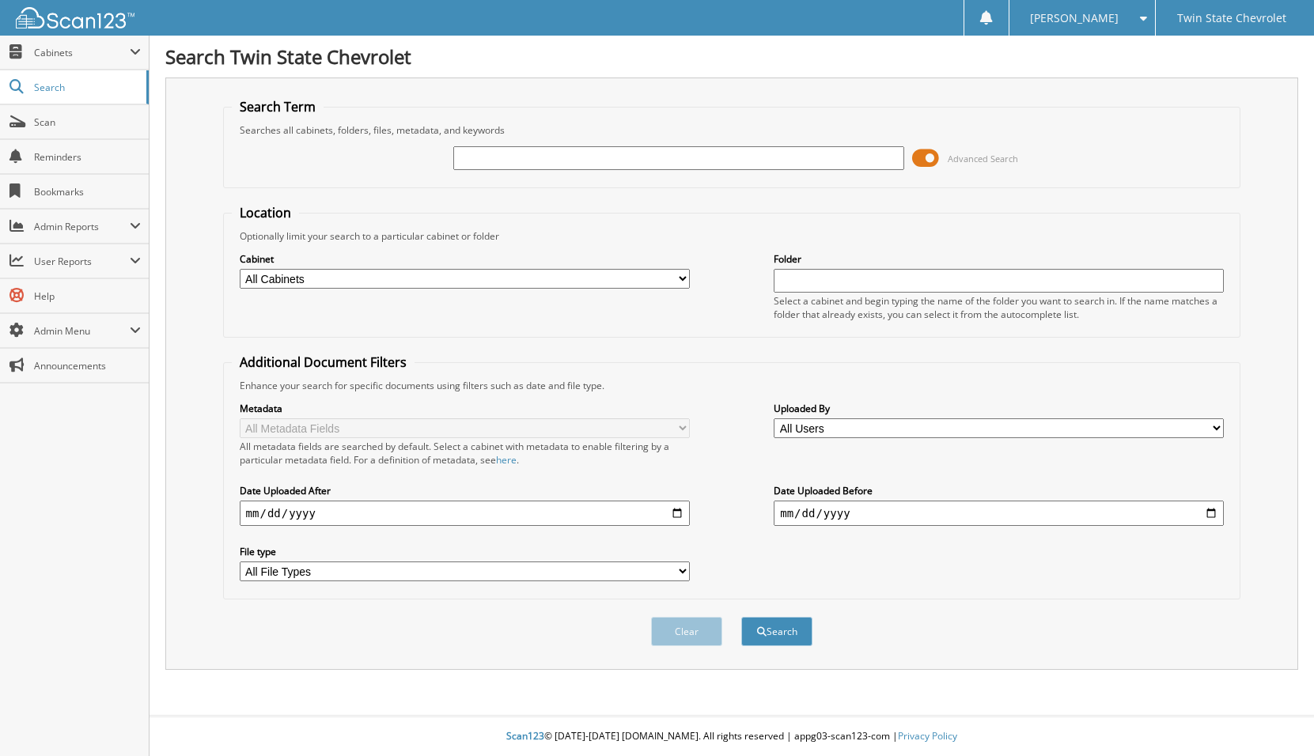  What do you see at coordinates (525, 736) in the screenshot?
I see `span: Scan123` at bounding box center [525, 736].